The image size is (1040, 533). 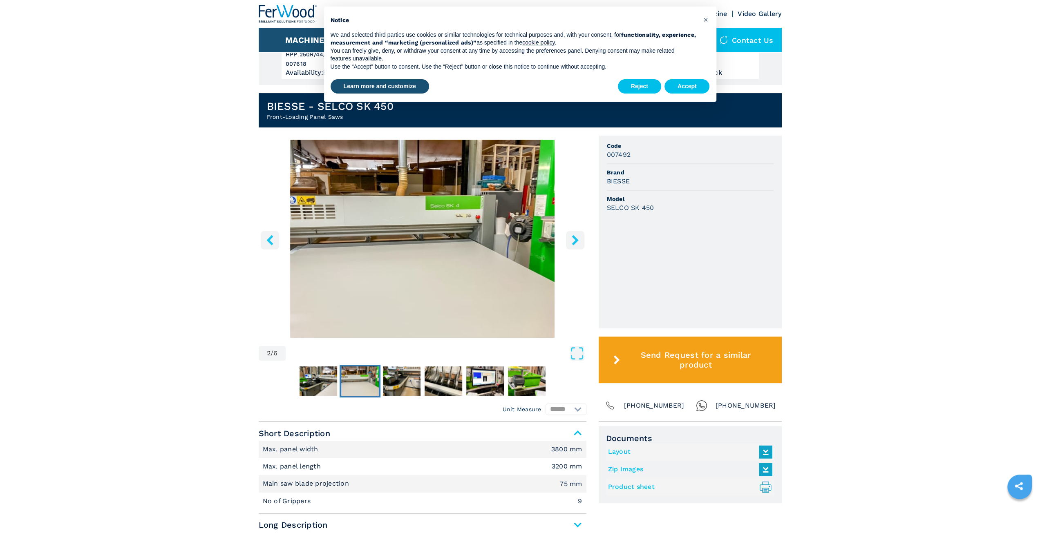 What do you see at coordinates (288, 501) in the screenshot?
I see `p: No of Grippers` at bounding box center [288, 501].